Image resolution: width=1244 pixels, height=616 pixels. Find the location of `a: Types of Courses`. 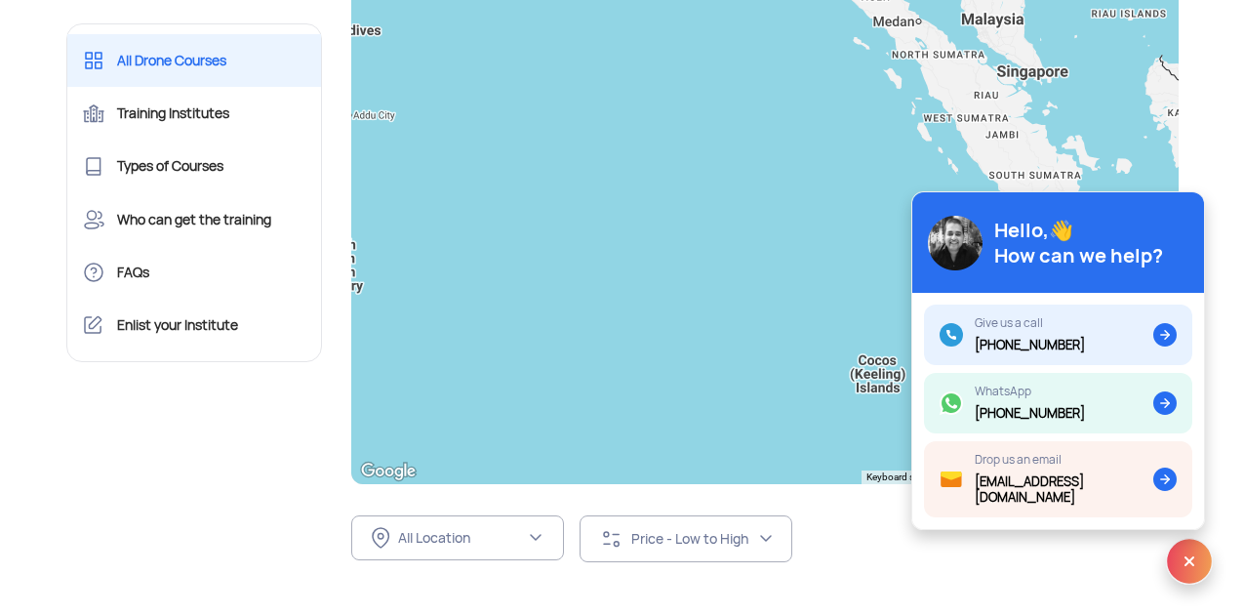

a: Types of Courses is located at coordinates (194, 166).